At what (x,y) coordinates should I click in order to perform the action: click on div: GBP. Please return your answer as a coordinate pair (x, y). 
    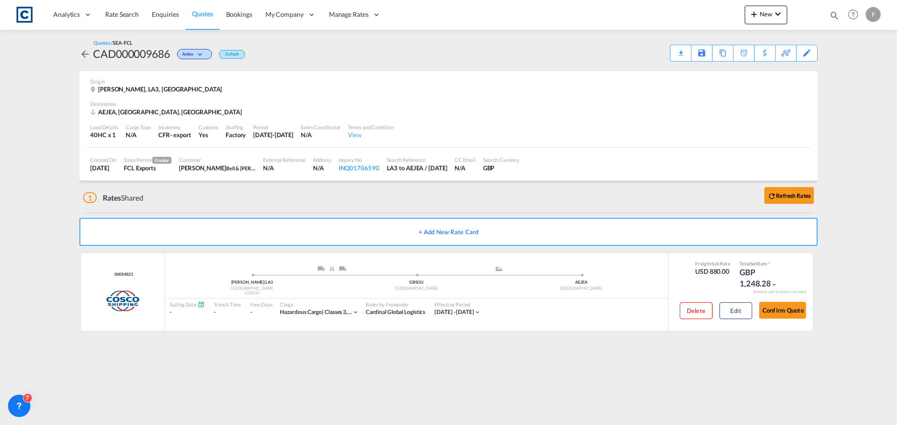
    Looking at the image, I should click on (501, 168).